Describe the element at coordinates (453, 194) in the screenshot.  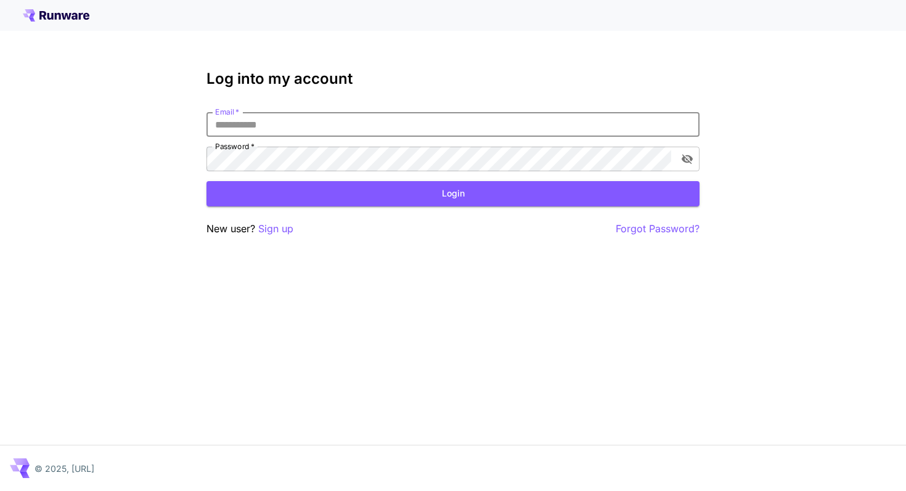
I see `button: Login` at that location.